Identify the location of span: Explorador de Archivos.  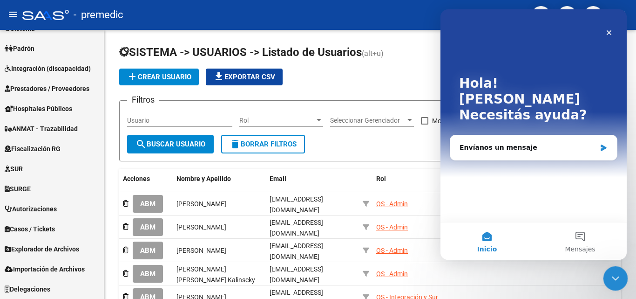
(42, 249).